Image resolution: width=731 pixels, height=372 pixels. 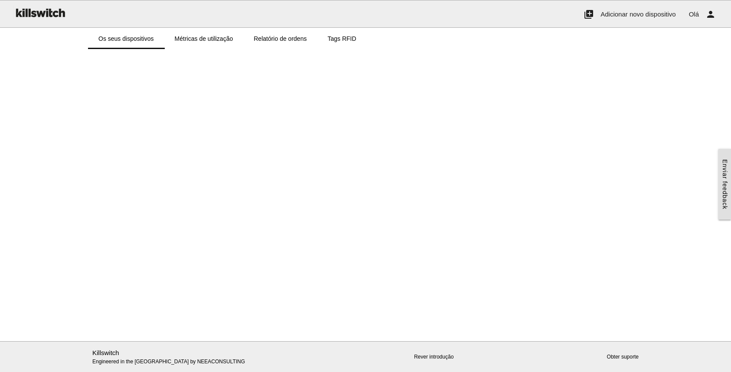 I want to click on span: Olá, so click(x=694, y=14).